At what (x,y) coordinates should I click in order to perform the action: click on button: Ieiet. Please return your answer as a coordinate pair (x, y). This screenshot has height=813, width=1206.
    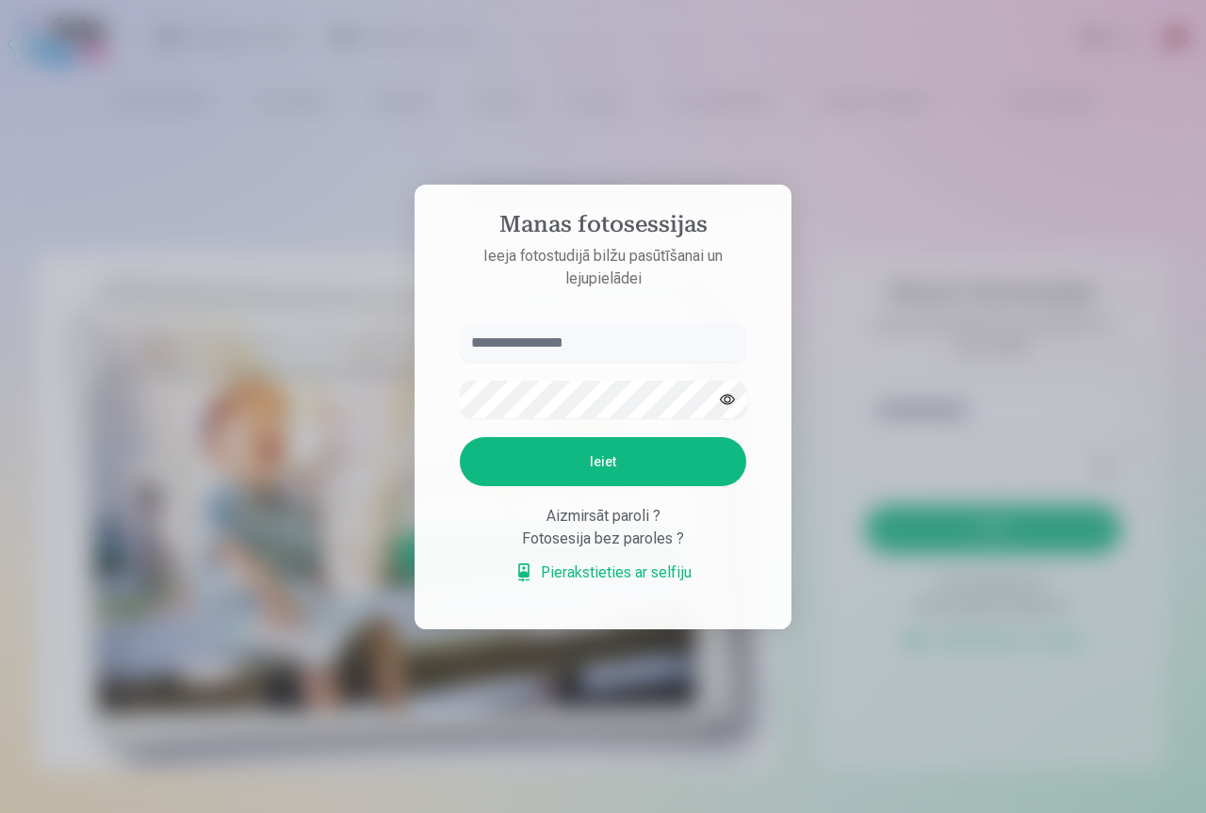
    Looking at the image, I should click on (603, 461).